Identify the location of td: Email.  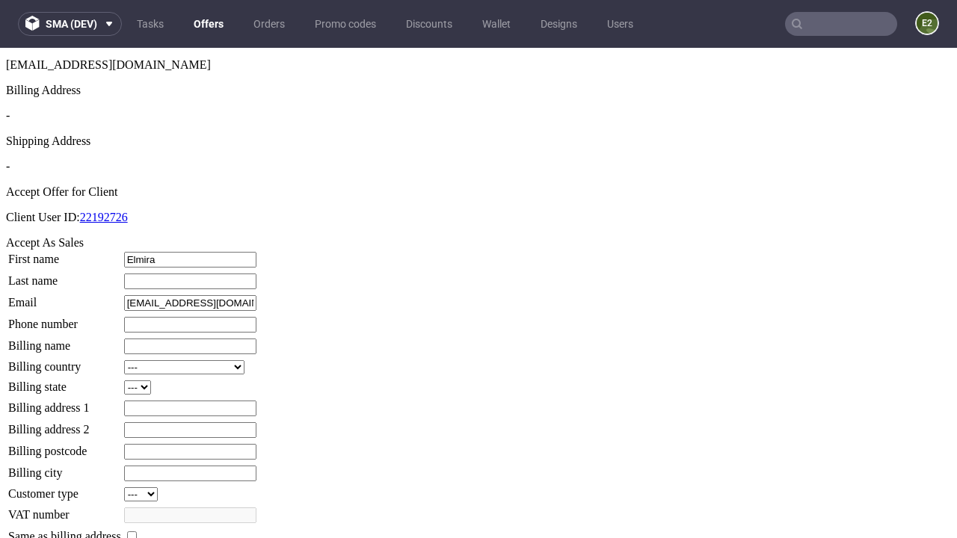
(64, 255).